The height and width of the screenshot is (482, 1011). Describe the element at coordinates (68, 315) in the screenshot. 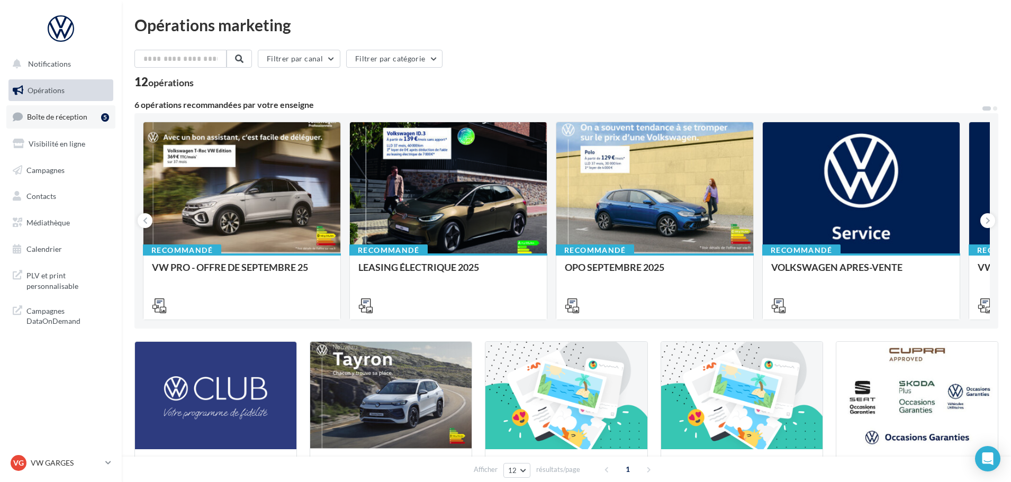

I see `span: Campagnes DataOnDemand` at that location.